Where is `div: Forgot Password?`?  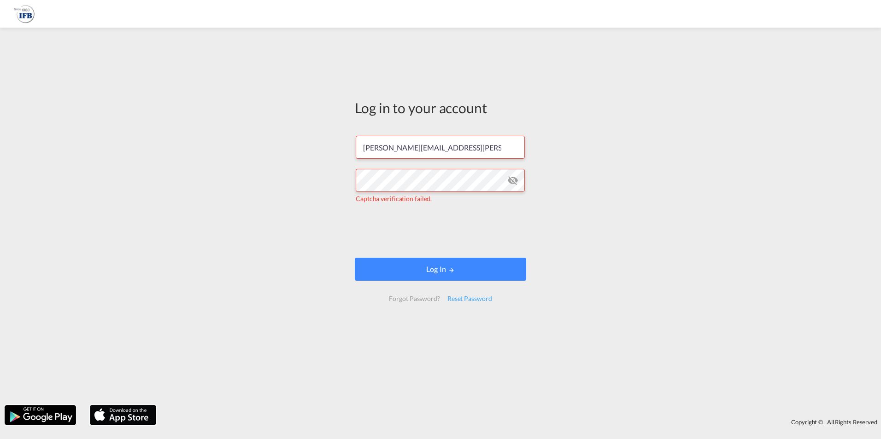
div: Forgot Password? is located at coordinates (414, 299).